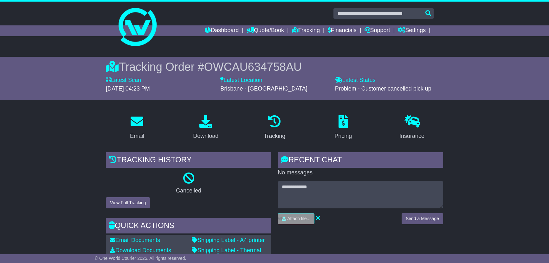 The height and width of the screenshot is (263, 549). I want to click on label: Latest Status, so click(356, 80).